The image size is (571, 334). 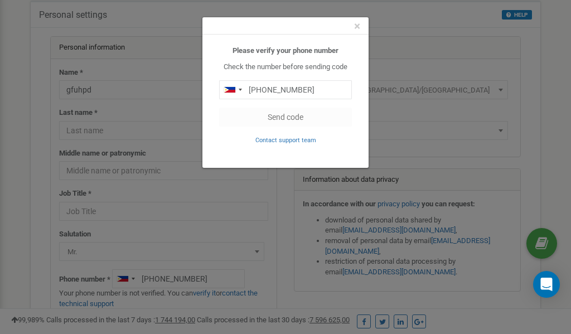 I want to click on button: Send code, so click(x=285, y=117).